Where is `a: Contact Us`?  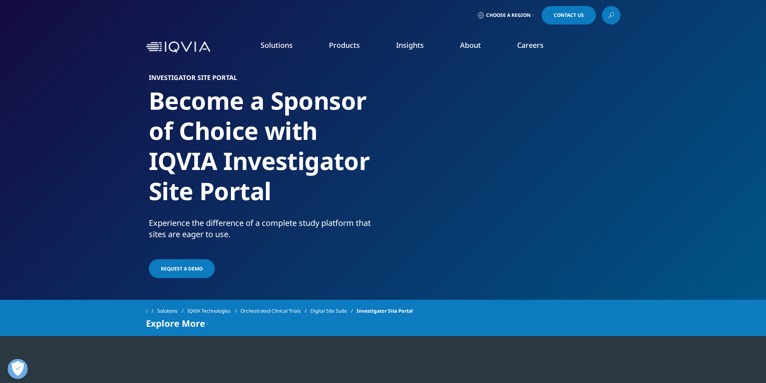 a: Contact Us is located at coordinates (568, 15).